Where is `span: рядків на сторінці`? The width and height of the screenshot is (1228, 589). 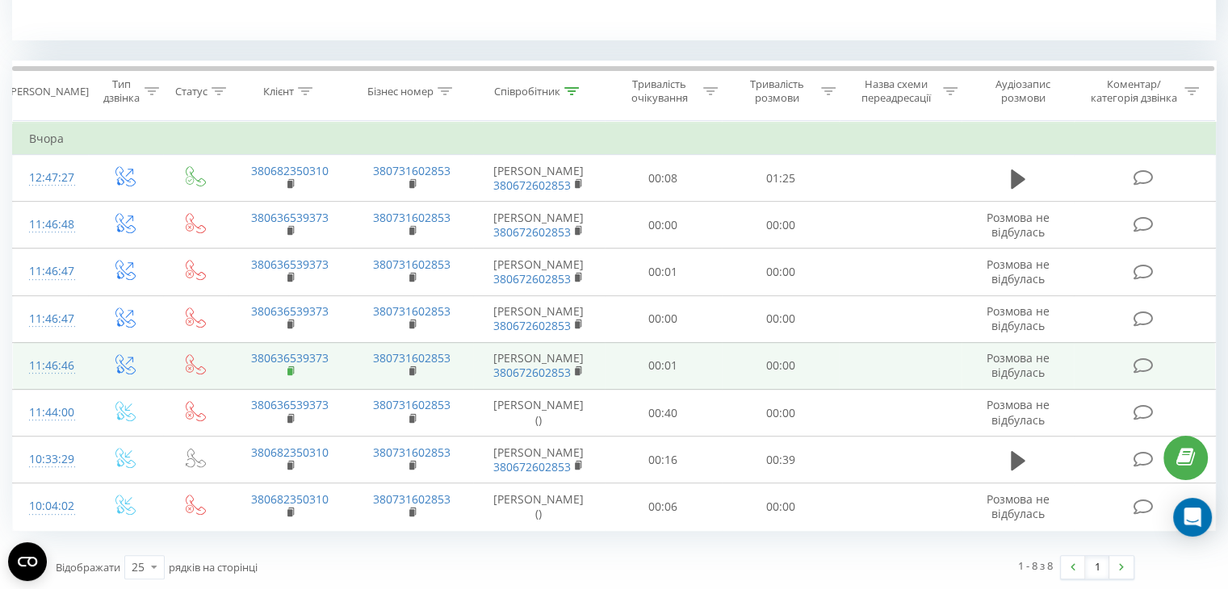 span: рядків на сторінці is located at coordinates (213, 568).